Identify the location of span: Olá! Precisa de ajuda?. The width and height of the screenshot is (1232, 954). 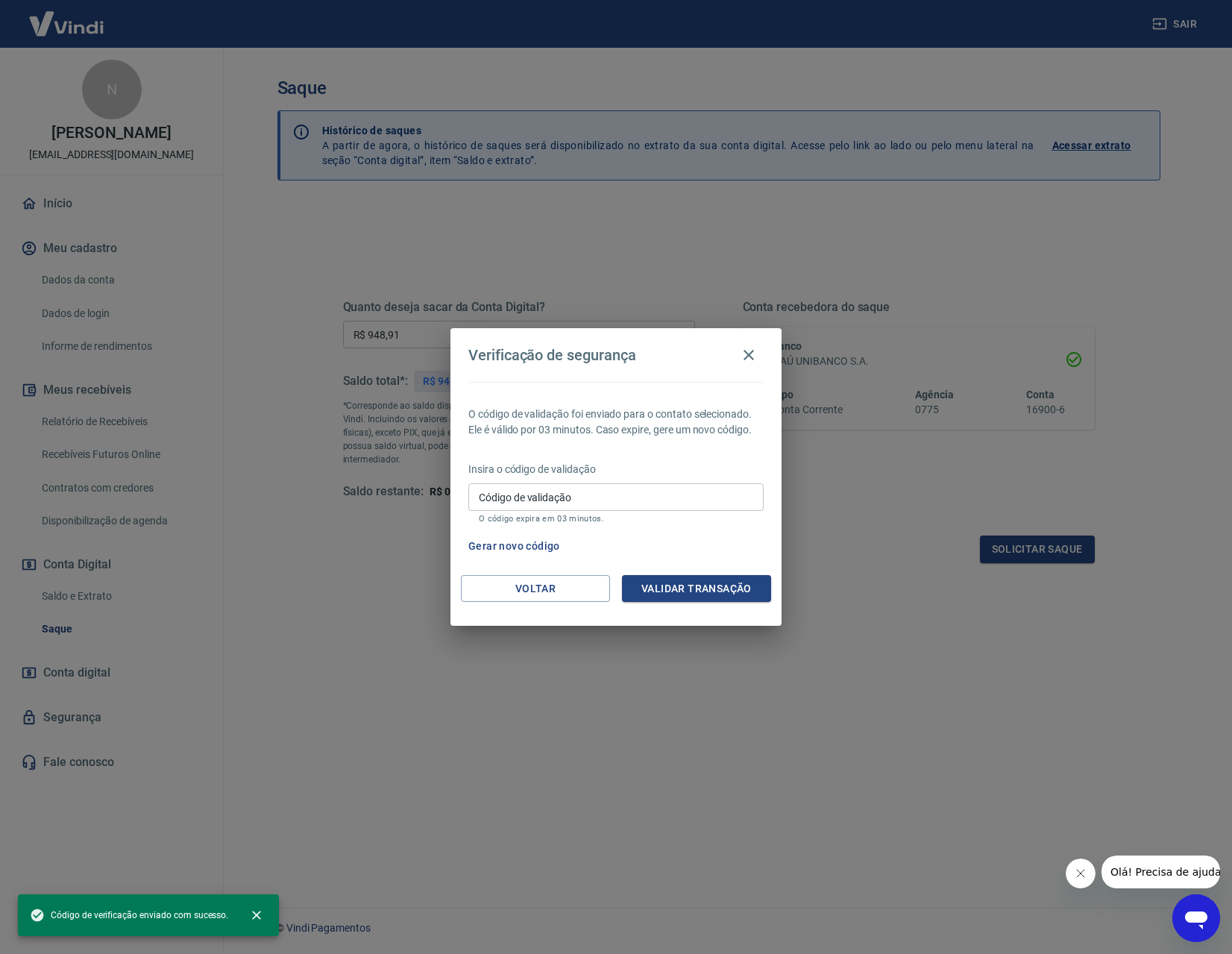
(67, 16).